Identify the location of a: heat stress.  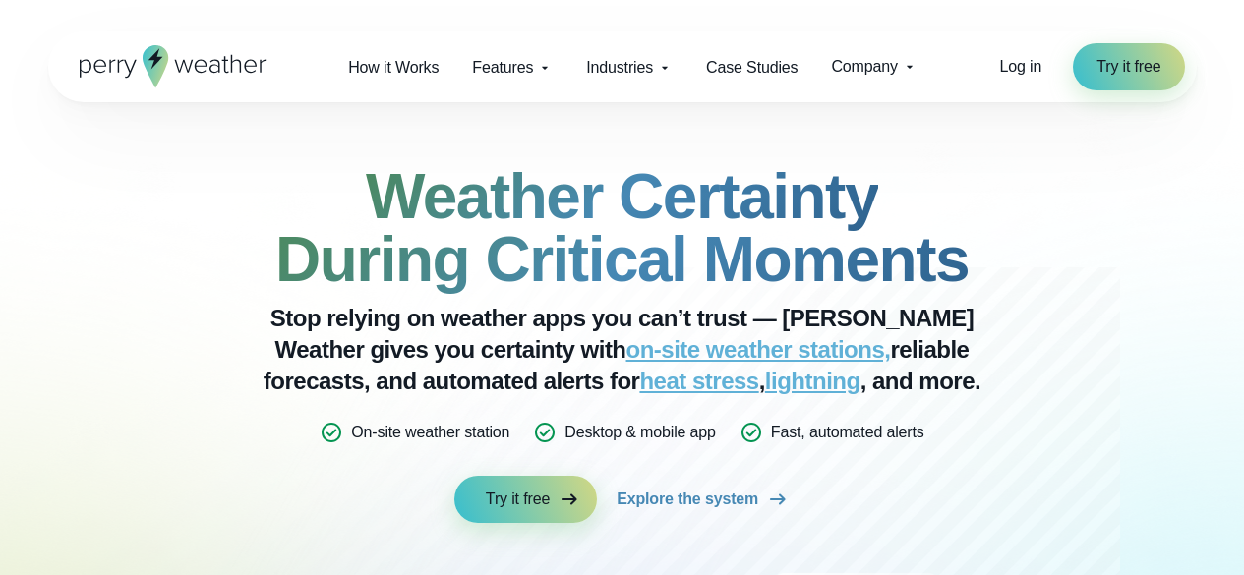
(698, 381).